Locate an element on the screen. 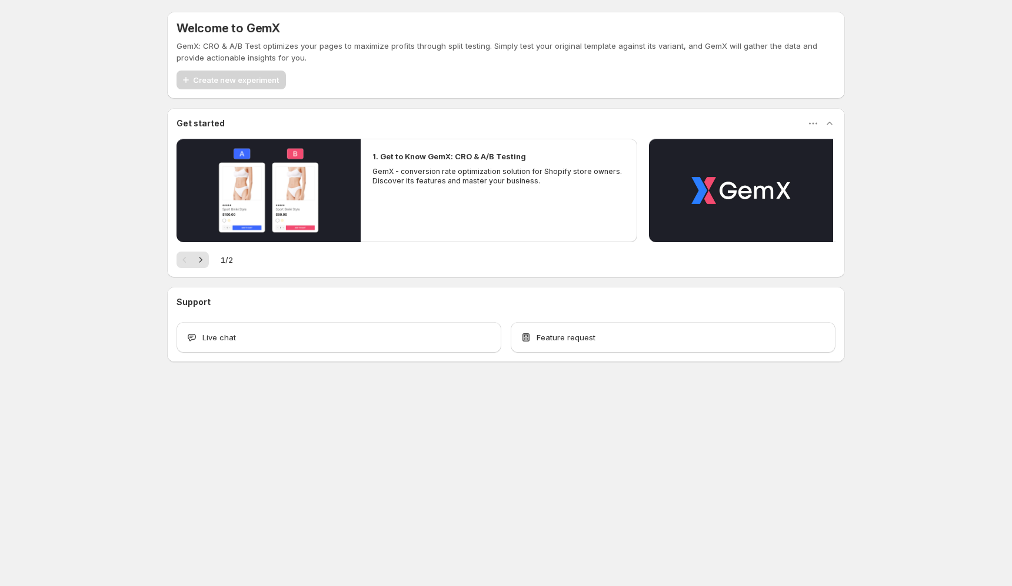 The height and width of the screenshot is (586, 1012). p: GemX - conversion rate optimization solution for Shopify store owners. Discover its features and ... is located at coordinates (499, 176).